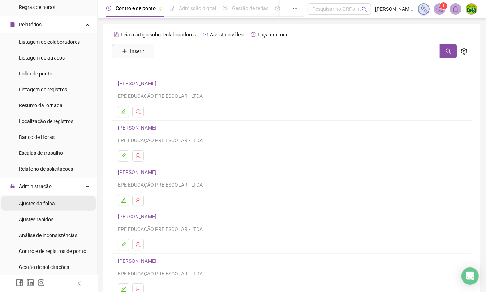 This screenshot has width=486, height=292. What do you see at coordinates (225, 8) in the screenshot?
I see `span: sun` at bounding box center [225, 8].